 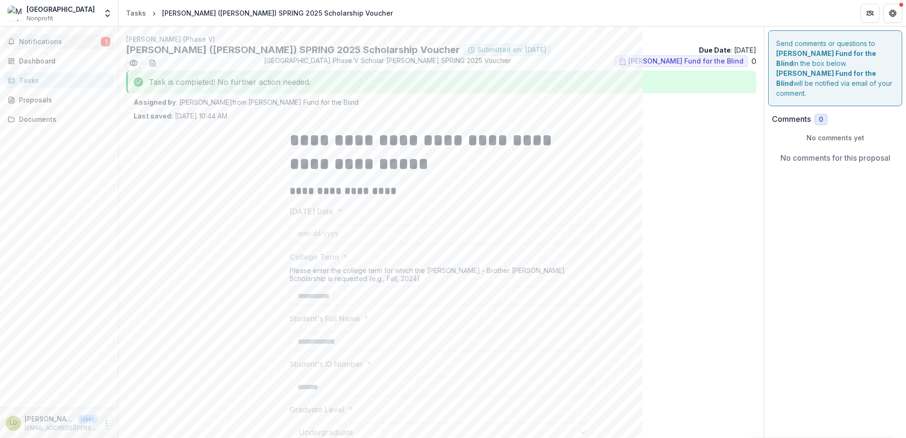 What do you see at coordinates (134, 63) in the screenshot?
I see `button: Preview be60229c-7076-4713-bc61-1ac7d7934166.pdf` at bounding box center [134, 63].